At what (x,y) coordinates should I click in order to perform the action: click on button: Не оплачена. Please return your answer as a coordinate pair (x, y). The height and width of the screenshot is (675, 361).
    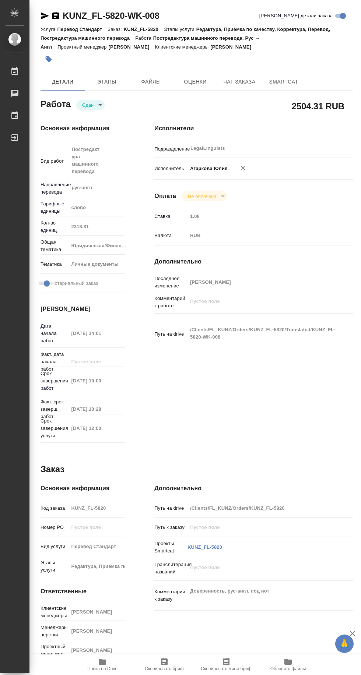
    Looking at the image, I should click on (202, 196).